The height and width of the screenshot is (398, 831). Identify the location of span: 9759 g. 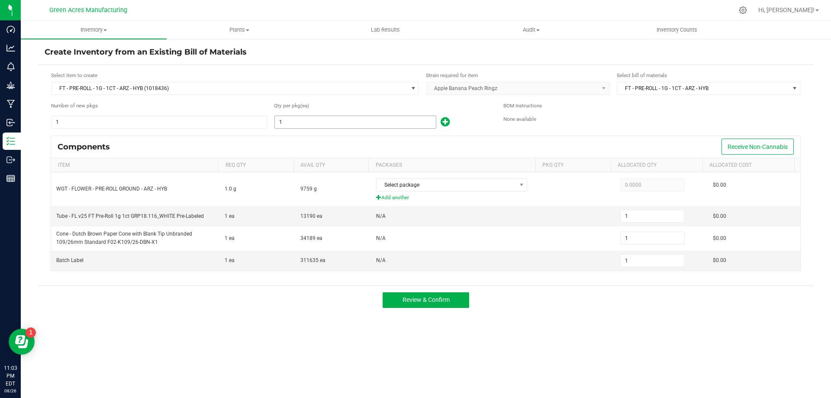
(309, 189).